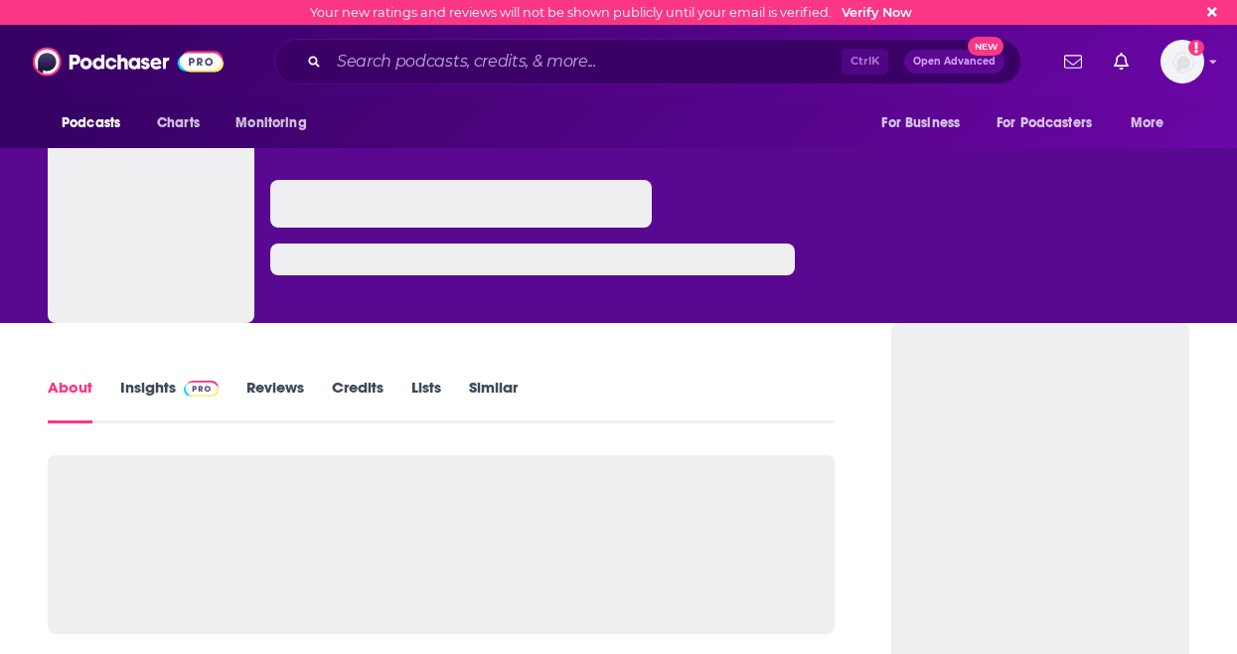 This screenshot has height=654, width=1237. What do you see at coordinates (648, 62) in the screenshot?
I see `div: Search podcasts, credits, & more...` at bounding box center [648, 62].